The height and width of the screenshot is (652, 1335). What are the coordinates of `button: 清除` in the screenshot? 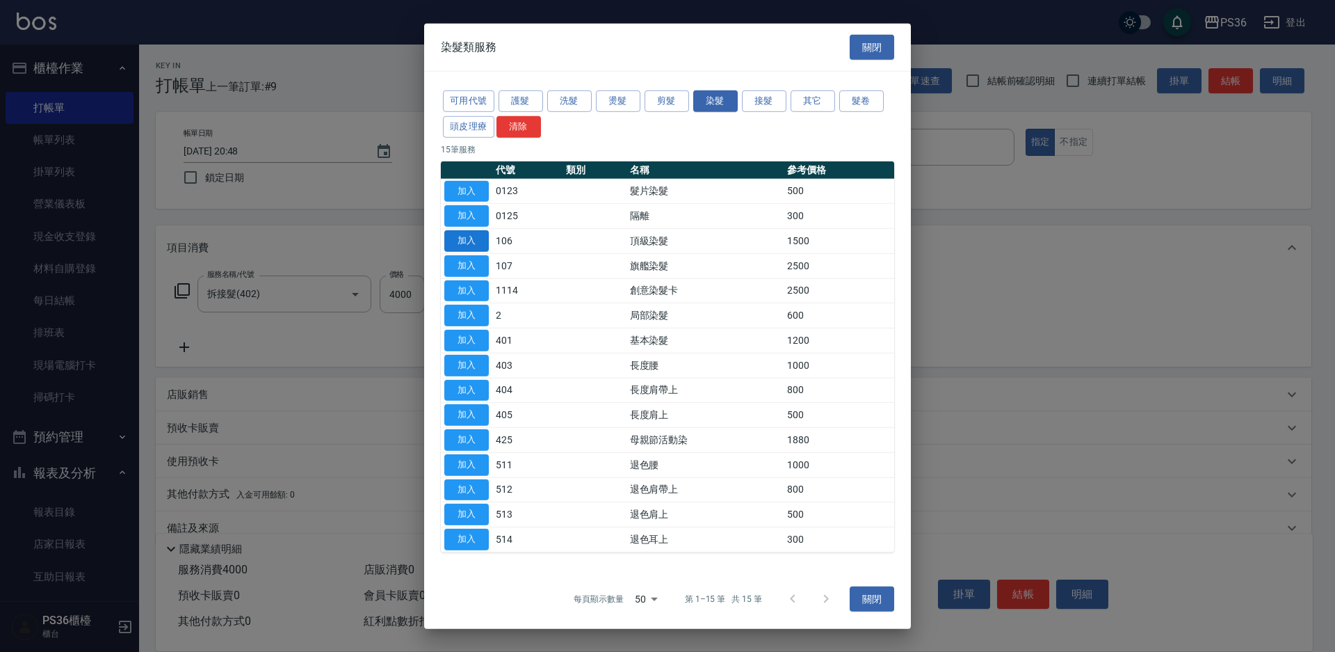 It's located at (519, 127).